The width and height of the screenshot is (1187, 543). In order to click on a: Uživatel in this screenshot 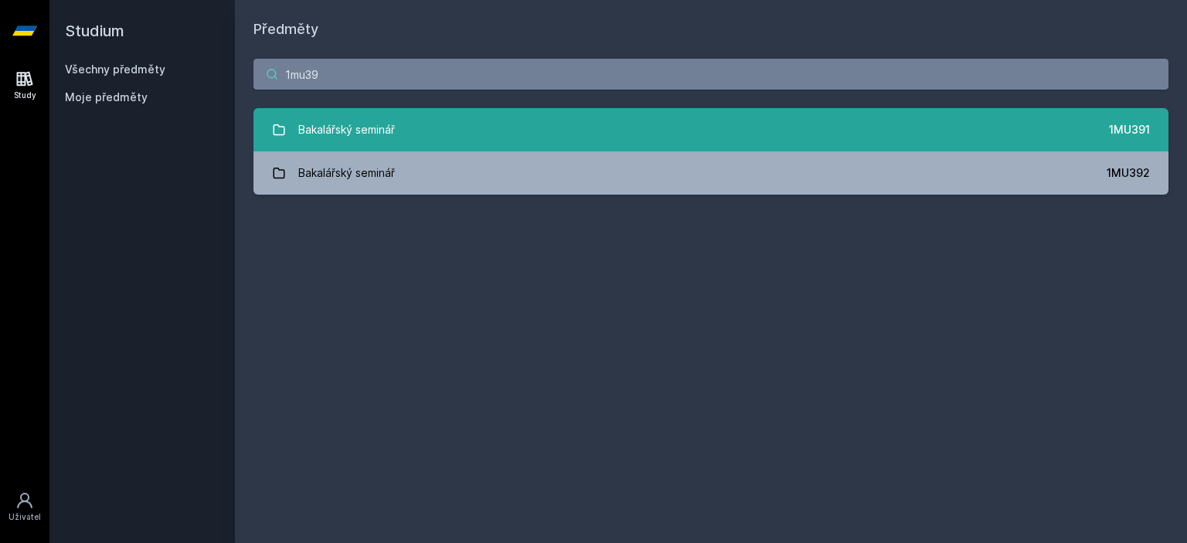, I will do `click(25, 507)`.